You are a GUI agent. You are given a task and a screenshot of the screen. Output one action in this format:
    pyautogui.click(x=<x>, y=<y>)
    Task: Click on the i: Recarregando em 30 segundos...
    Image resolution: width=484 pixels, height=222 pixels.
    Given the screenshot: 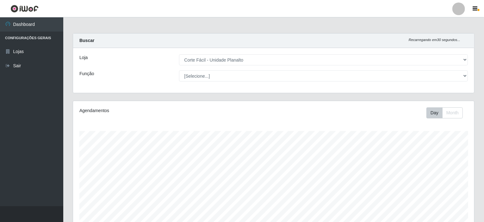 What is the action you would take?
    pyautogui.click(x=434, y=40)
    